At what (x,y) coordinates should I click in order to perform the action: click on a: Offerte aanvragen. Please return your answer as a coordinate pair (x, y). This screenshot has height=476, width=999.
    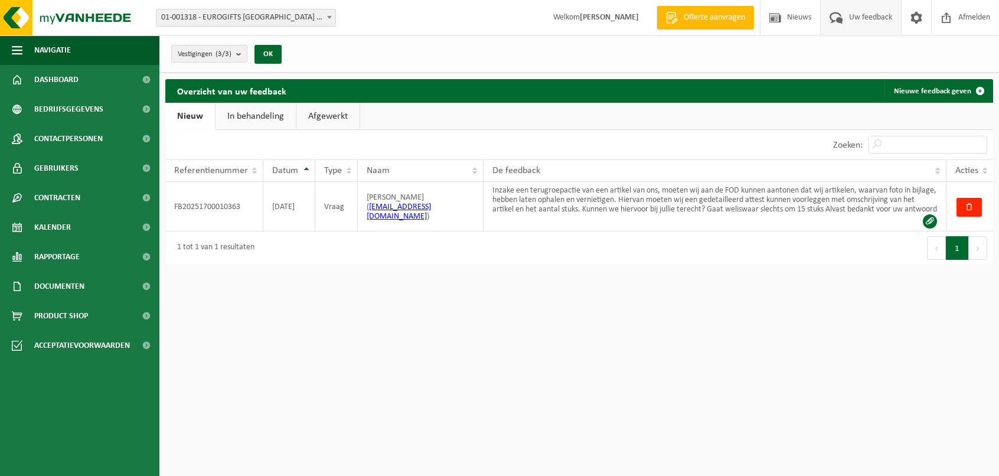
    Looking at the image, I should click on (705, 18).